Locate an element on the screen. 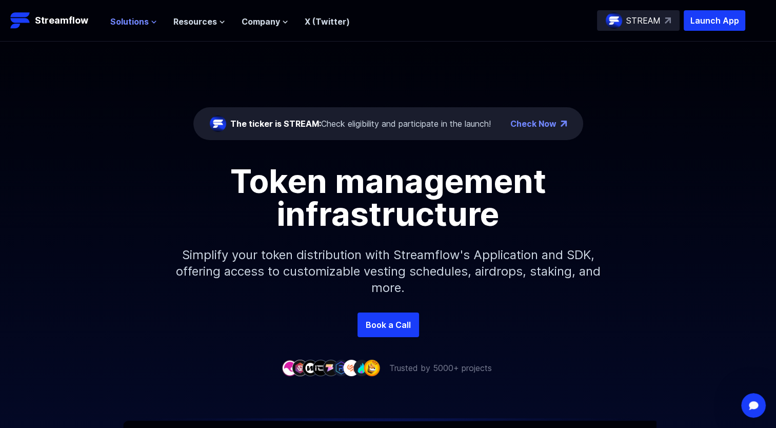 The image size is (776, 428). p: Trusted by 5000+ projects is located at coordinates (441, 368).